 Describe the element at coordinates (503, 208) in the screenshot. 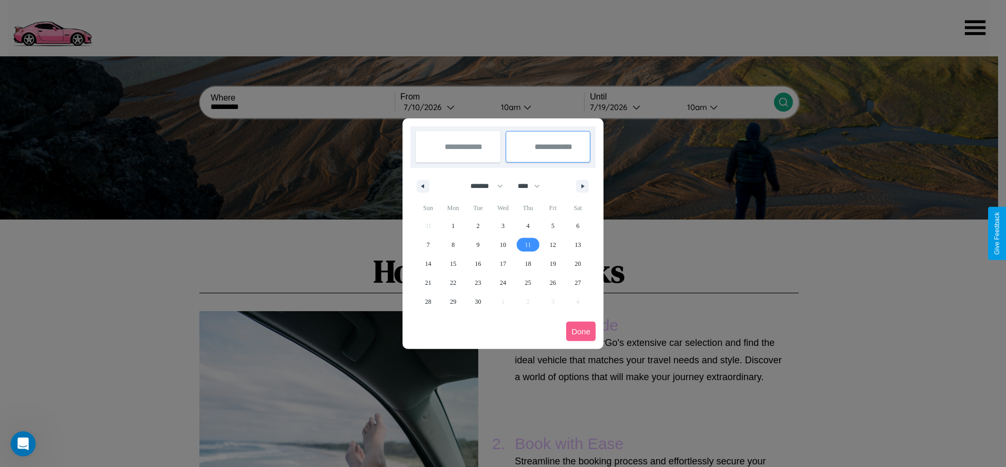

I see `span: Wed` at that location.